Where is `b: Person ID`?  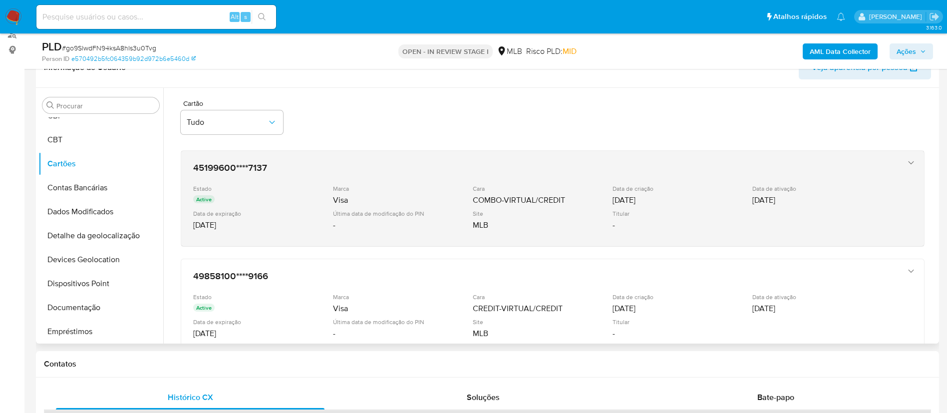 b: Person ID is located at coordinates (55, 59).